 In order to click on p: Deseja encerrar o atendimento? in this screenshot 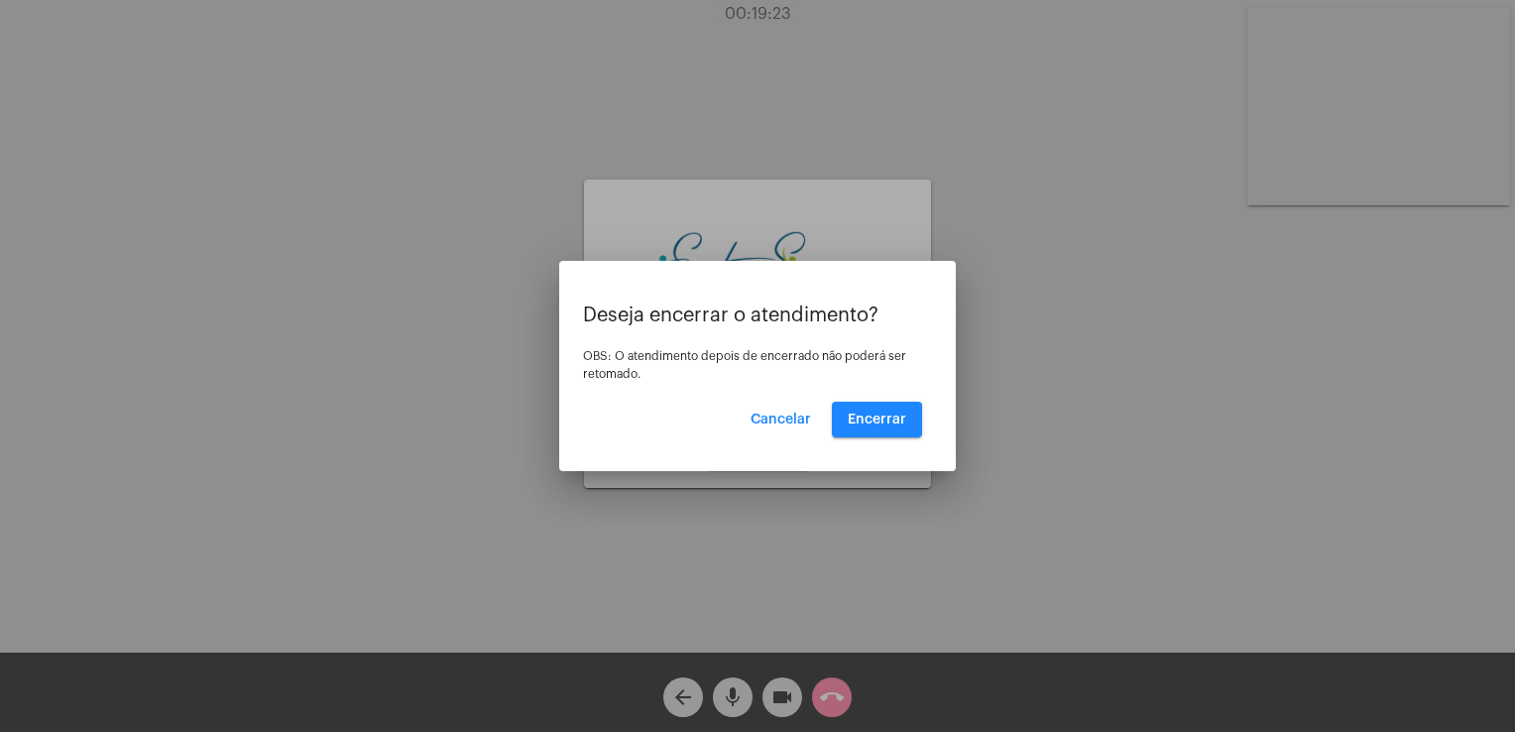, I will do `click(757, 315)`.